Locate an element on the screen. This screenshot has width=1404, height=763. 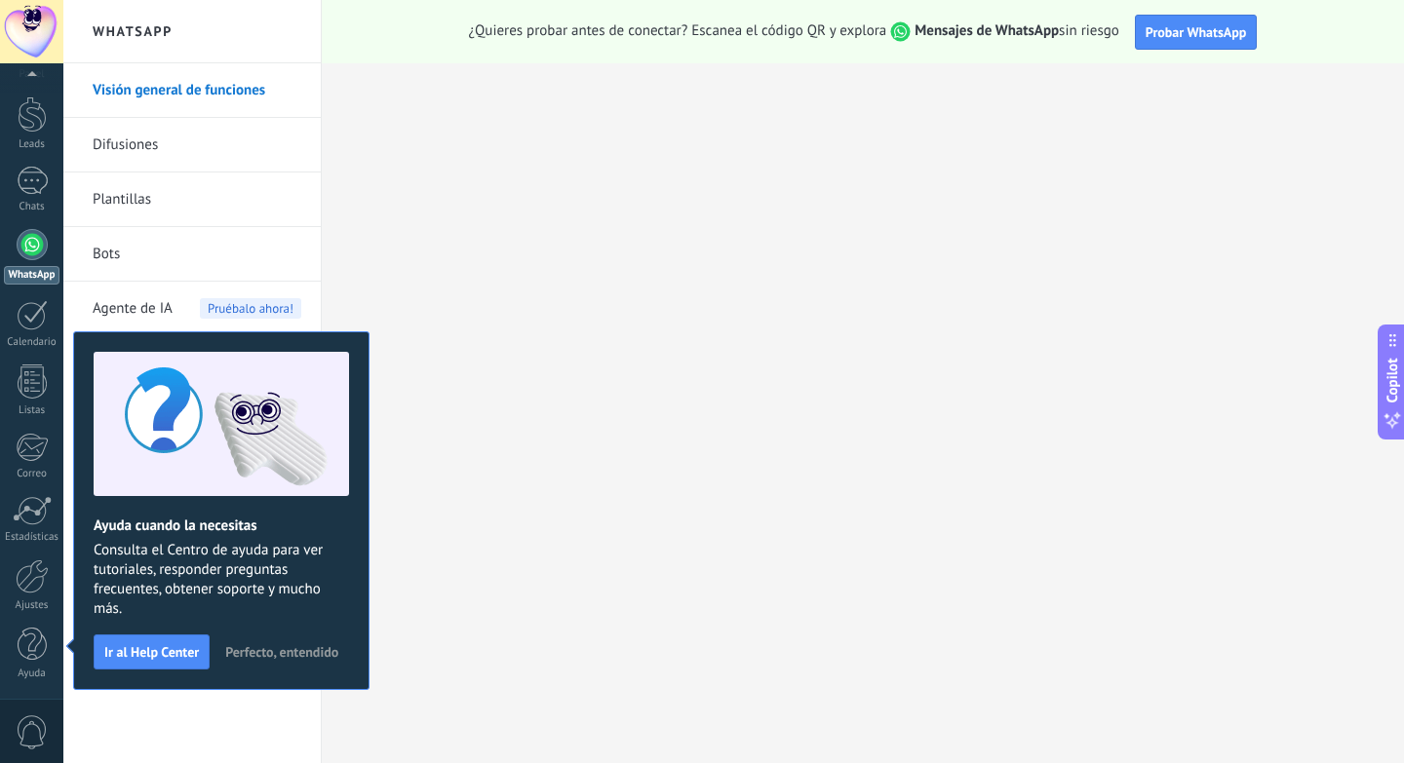
span: Copilot is located at coordinates (1392, 380).